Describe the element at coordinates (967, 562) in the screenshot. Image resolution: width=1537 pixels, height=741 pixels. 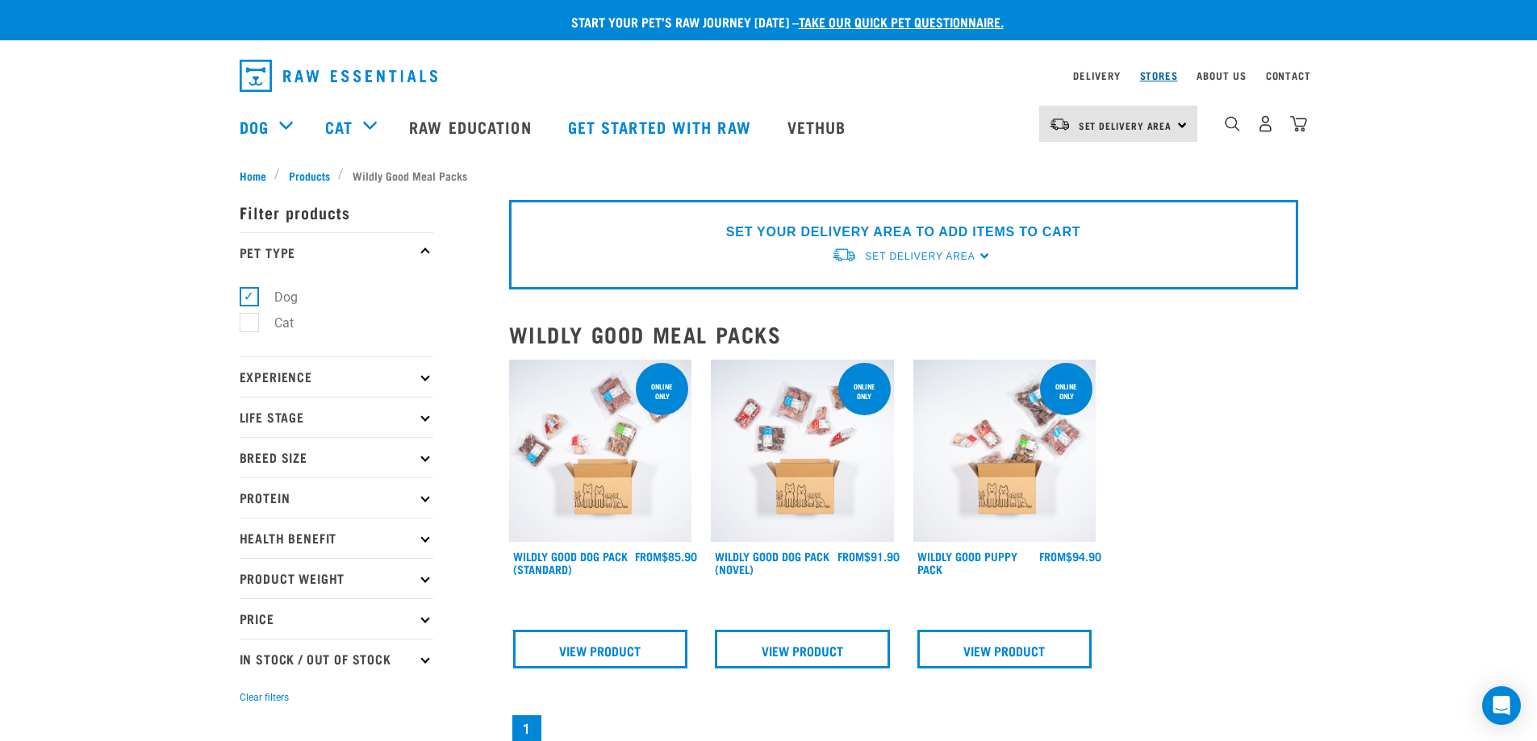
I see `a: Wildly Good Puppy Pack` at that location.